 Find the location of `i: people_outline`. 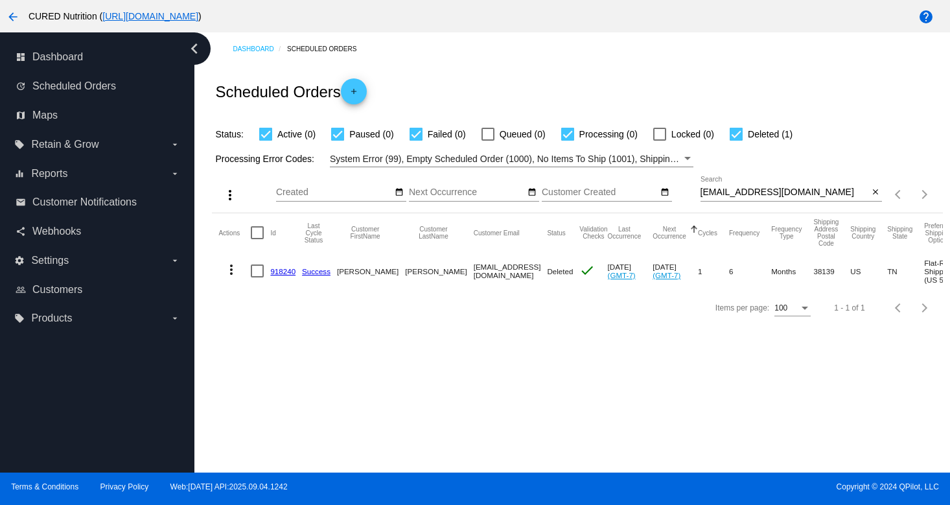

i: people_outline is located at coordinates (21, 290).